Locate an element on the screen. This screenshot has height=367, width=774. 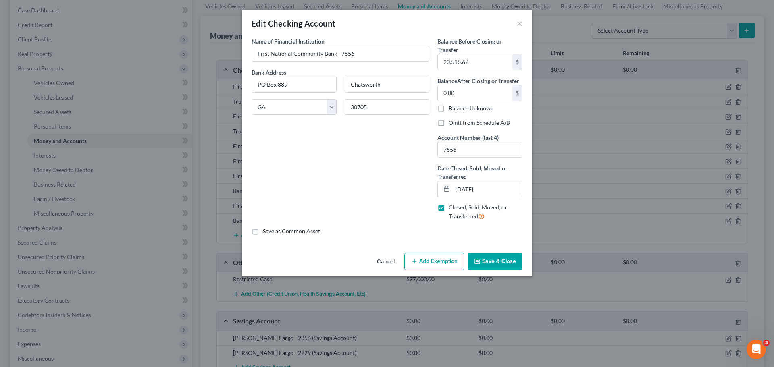
input: Enter city... is located at coordinates (387, 85).